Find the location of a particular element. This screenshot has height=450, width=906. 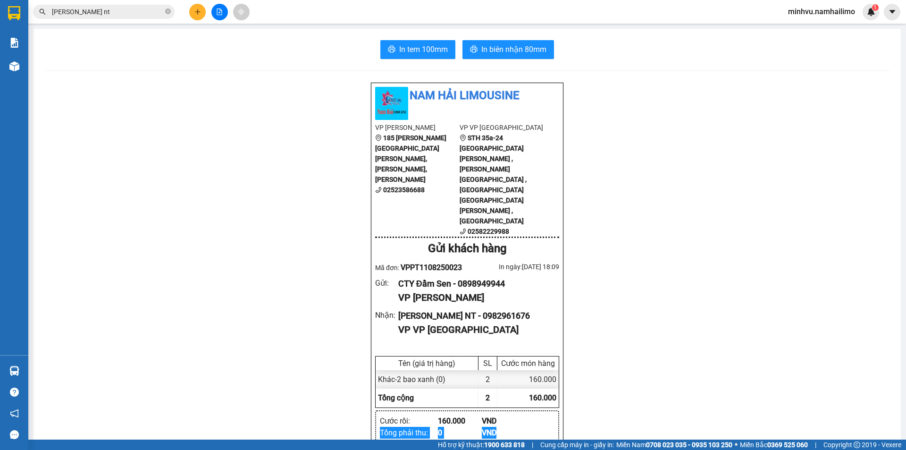

li: Nam Hải Limousine is located at coordinates (467, 96).